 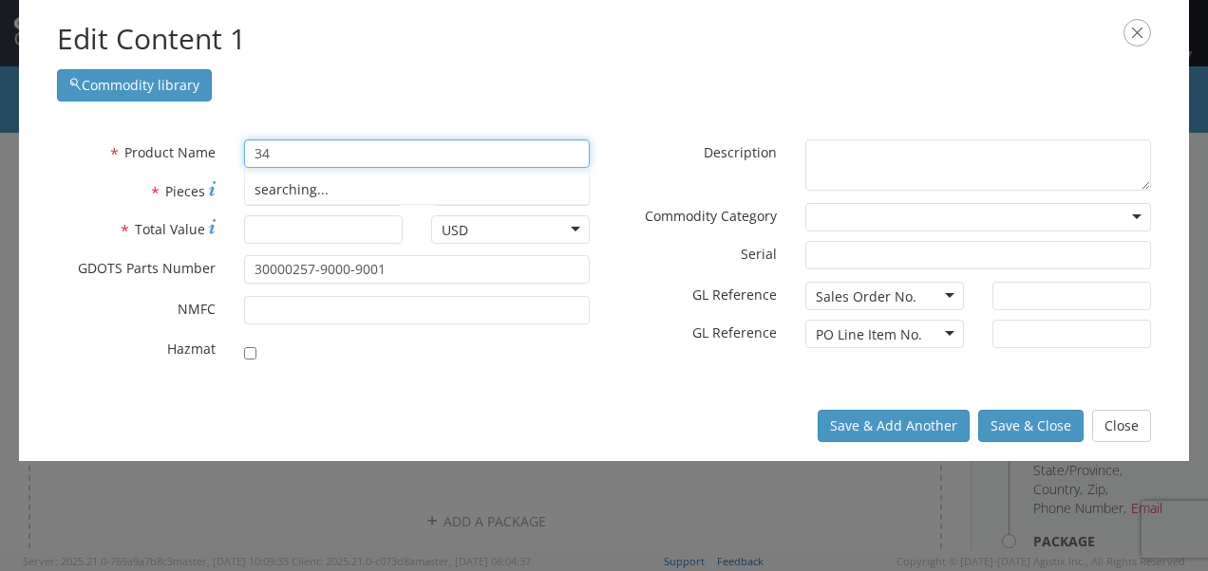 What do you see at coordinates (197, 309) in the screenshot?
I see `span: NMFC` at bounding box center [197, 309].